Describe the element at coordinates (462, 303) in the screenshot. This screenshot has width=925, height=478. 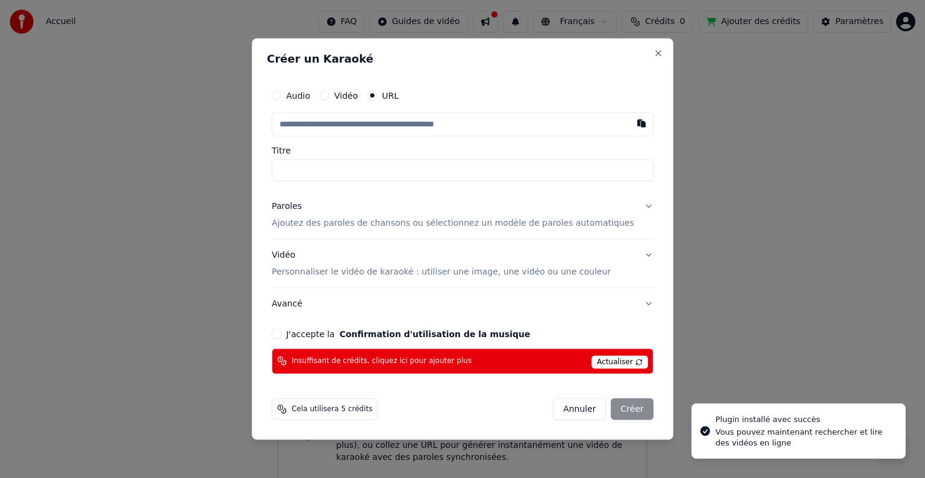
I see `button: Avancé` at that location.